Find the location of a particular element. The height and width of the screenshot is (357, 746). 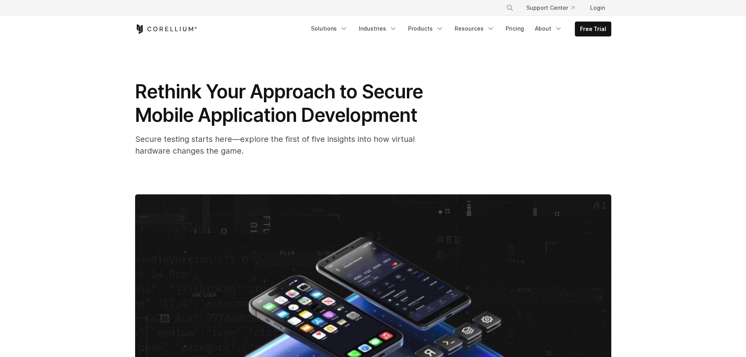

span: Secure testing starts here—explore the first of five insights into how virtual hardware changes t... is located at coordinates (275, 145).